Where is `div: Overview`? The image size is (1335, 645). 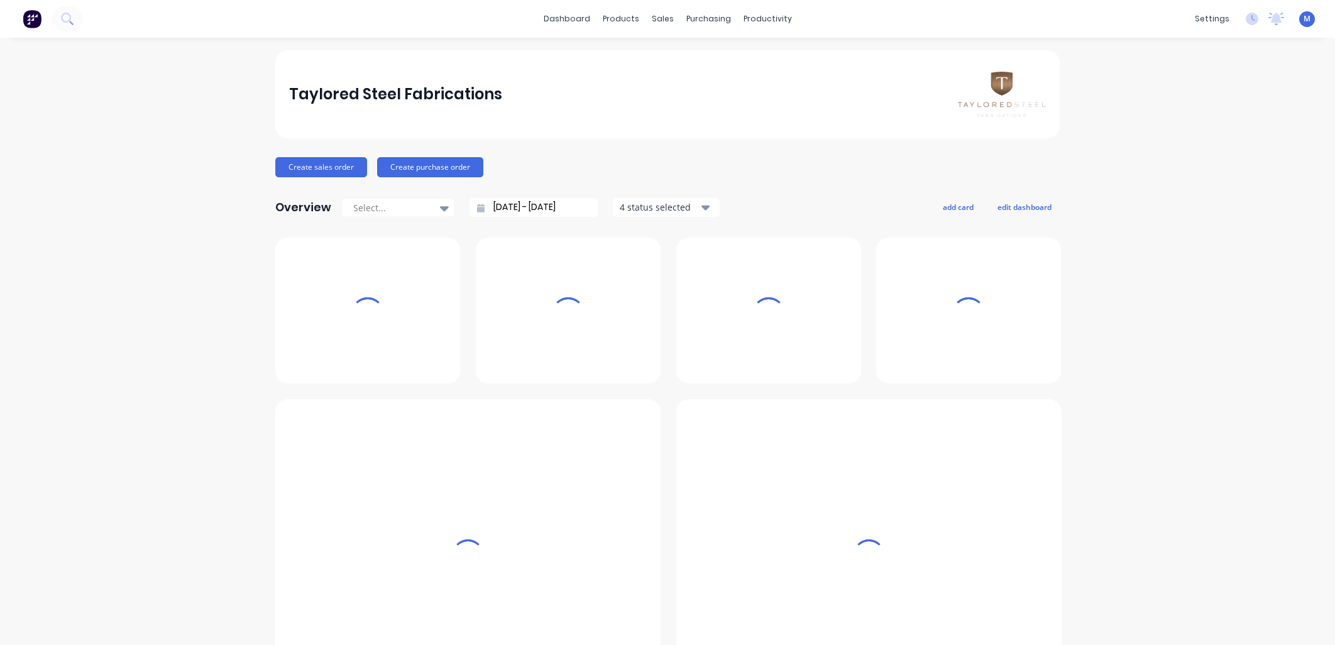
div: Overview is located at coordinates (303, 207).